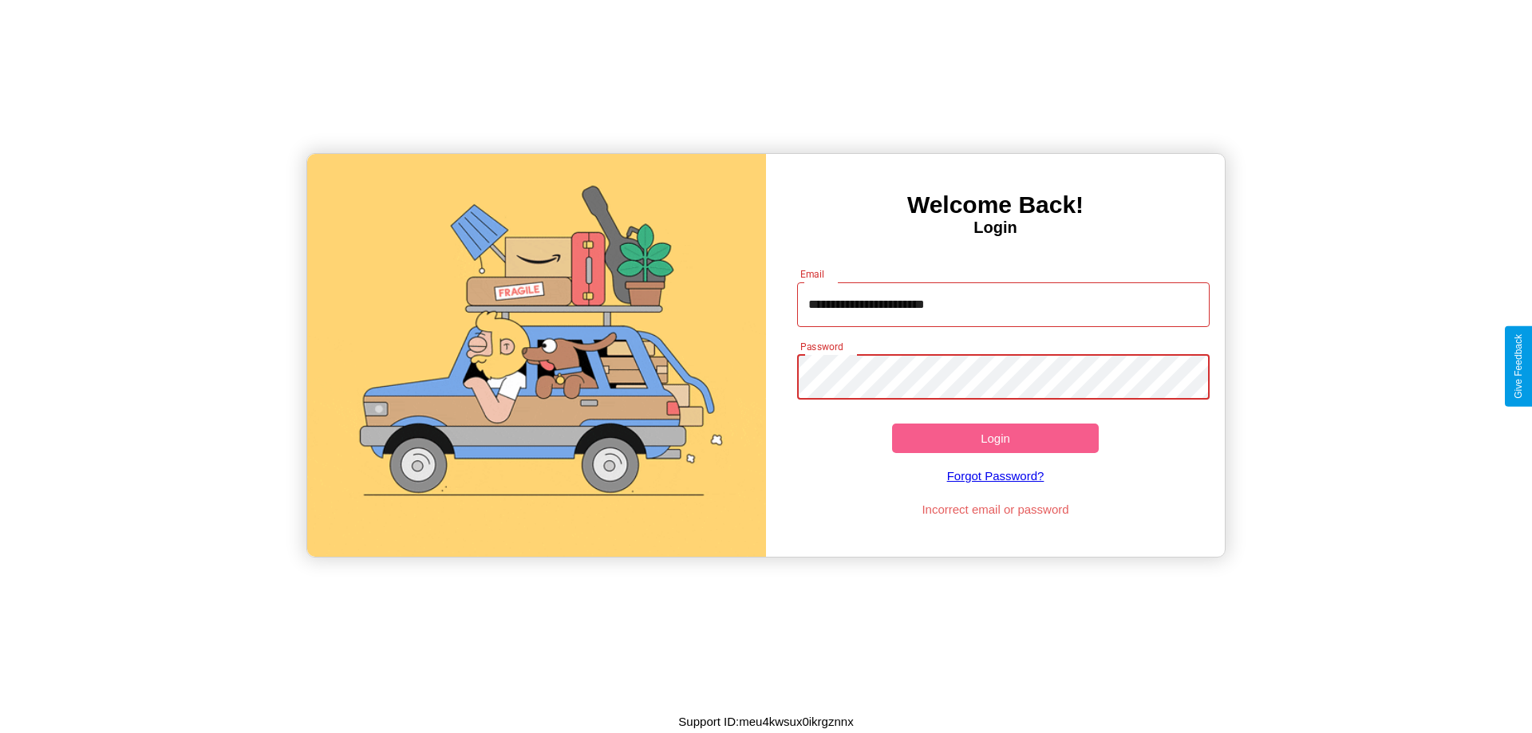 The height and width of the screenshot is (733, 1532). Describe the element at coordinates (996, 476) in the screenshot. I see `a: Forgot Password?` at that location.